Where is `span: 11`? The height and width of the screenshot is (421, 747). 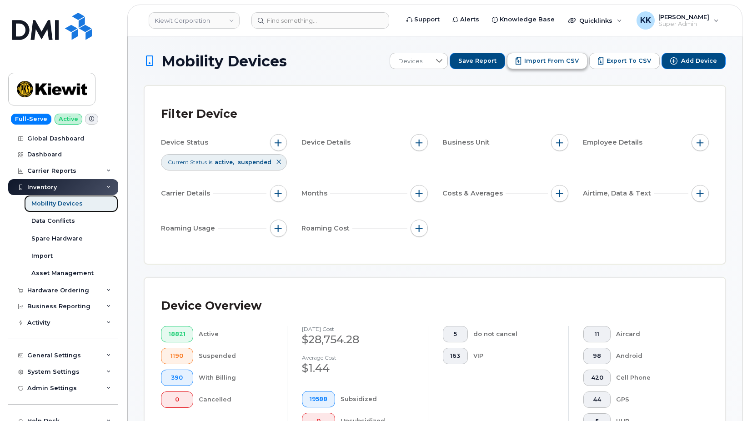
span: 11 is located at coordinates (597, 334).